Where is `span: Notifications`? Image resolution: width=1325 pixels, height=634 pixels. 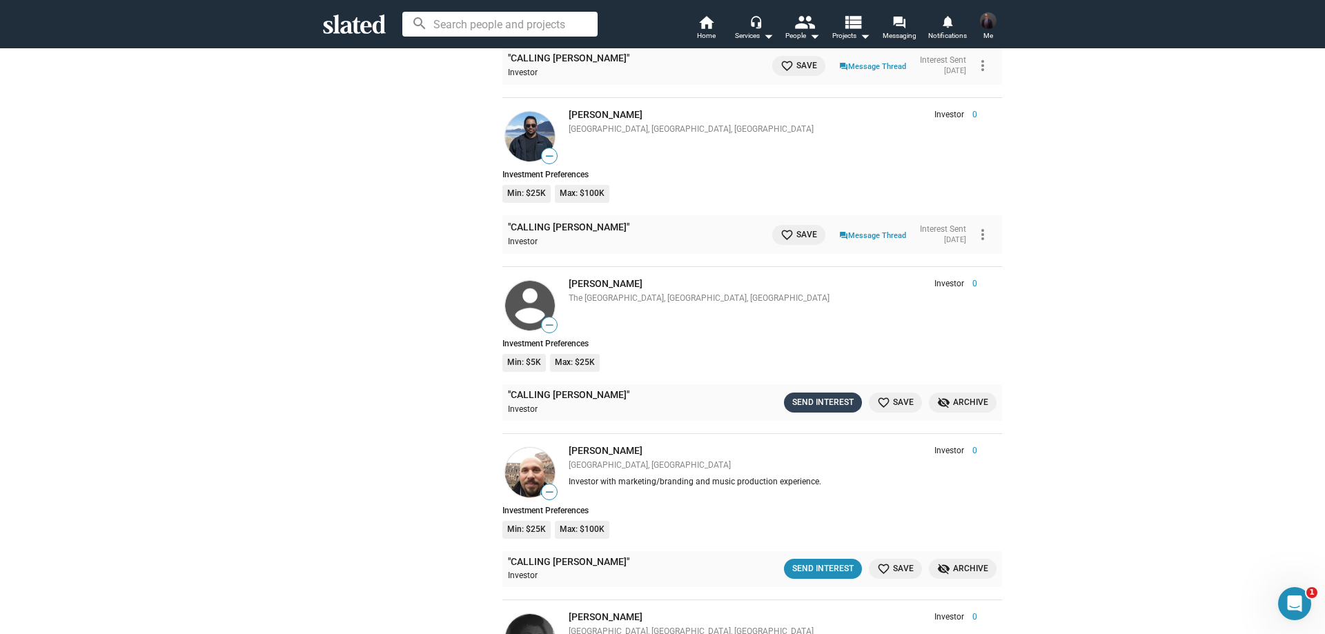
span: Notifications is located at coordinates (948, 36).